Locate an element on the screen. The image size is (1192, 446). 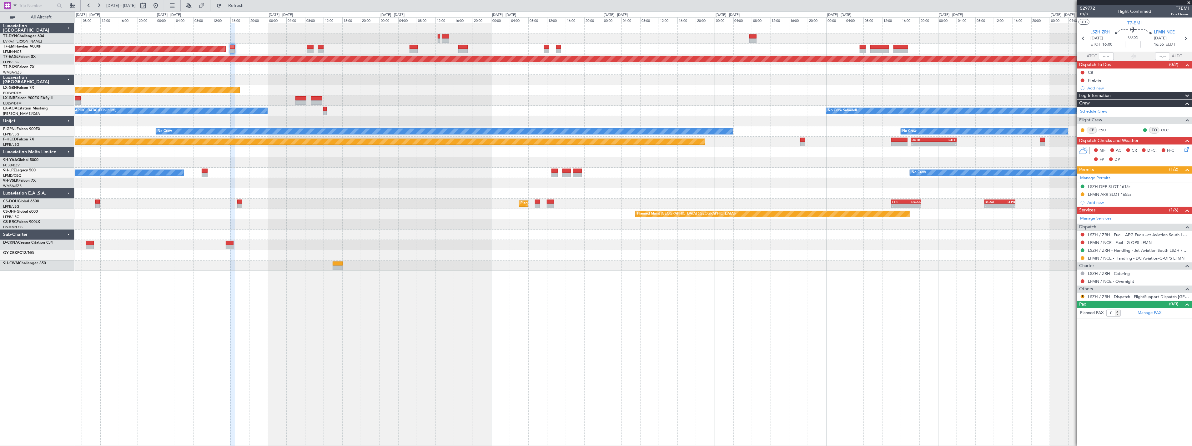
span: (0/2) is located at coordinates (1173, 64).